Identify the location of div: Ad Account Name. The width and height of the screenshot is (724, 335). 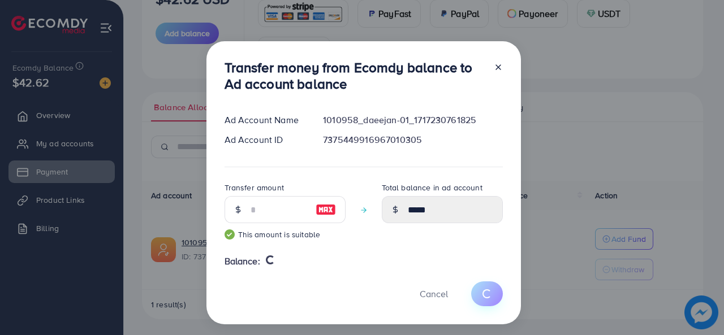
(265, 120).